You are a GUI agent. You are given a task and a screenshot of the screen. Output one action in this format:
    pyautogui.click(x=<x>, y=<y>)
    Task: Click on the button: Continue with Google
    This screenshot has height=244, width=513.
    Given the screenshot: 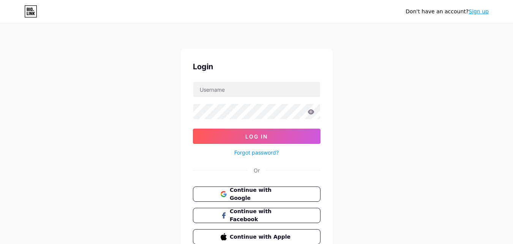 What is the action you would take?
    pyautogui.click(x=257, y=194)
    